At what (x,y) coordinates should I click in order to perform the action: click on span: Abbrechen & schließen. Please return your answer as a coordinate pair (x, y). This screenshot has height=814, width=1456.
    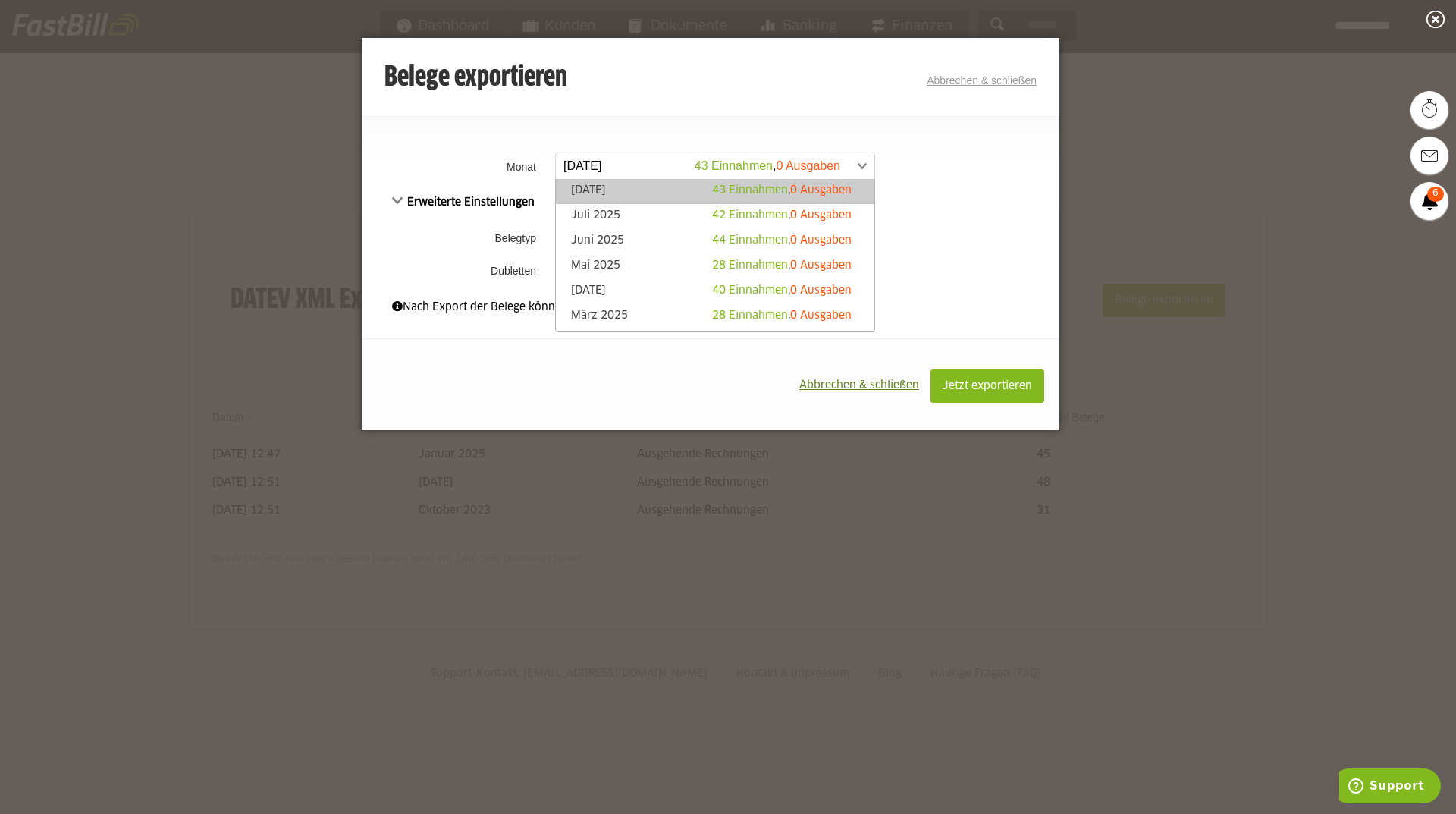
    Looking at the image, I should click on (859, 385).